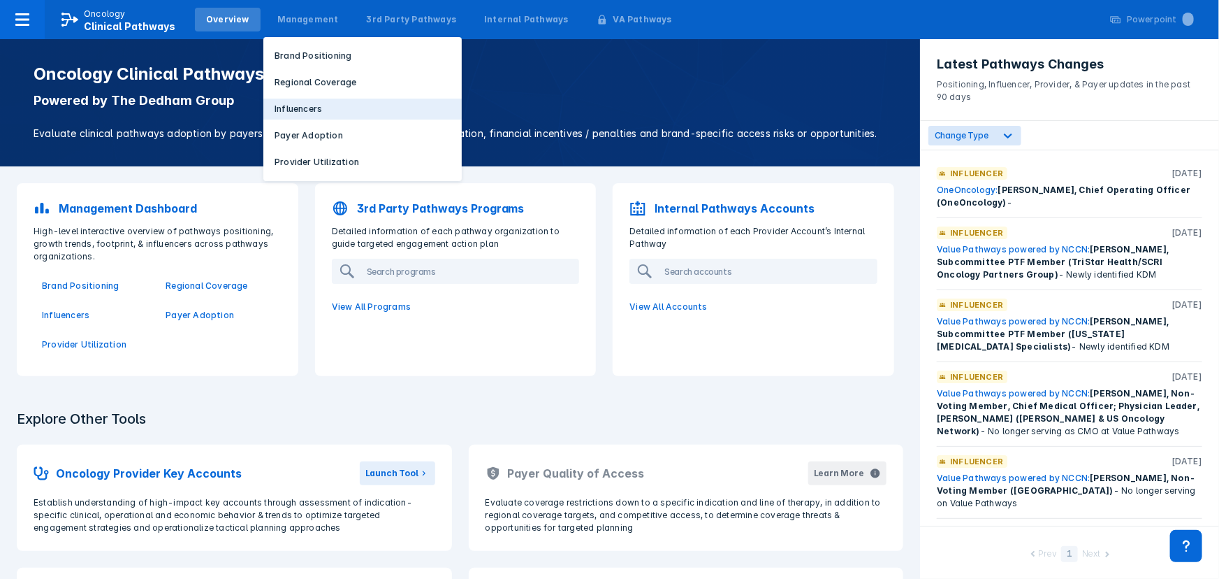 The height and width of the screenshot is (579, 1219). Describe the element at coordinates (456, 238) in the screenshot. I see `p: Detailed information of each pathway organization to guide targeted engagement action plan` at that location.